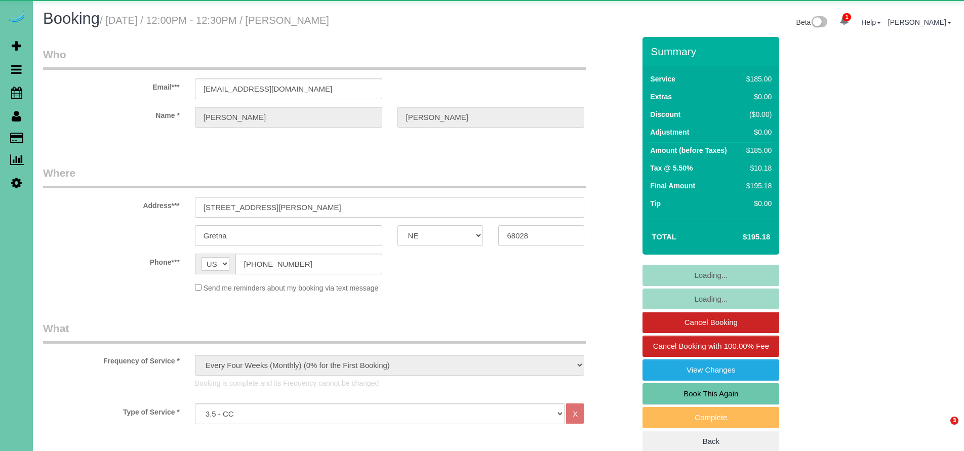 The image size is (964, 451). I want to click on a: View Changes, so click(711, 370).